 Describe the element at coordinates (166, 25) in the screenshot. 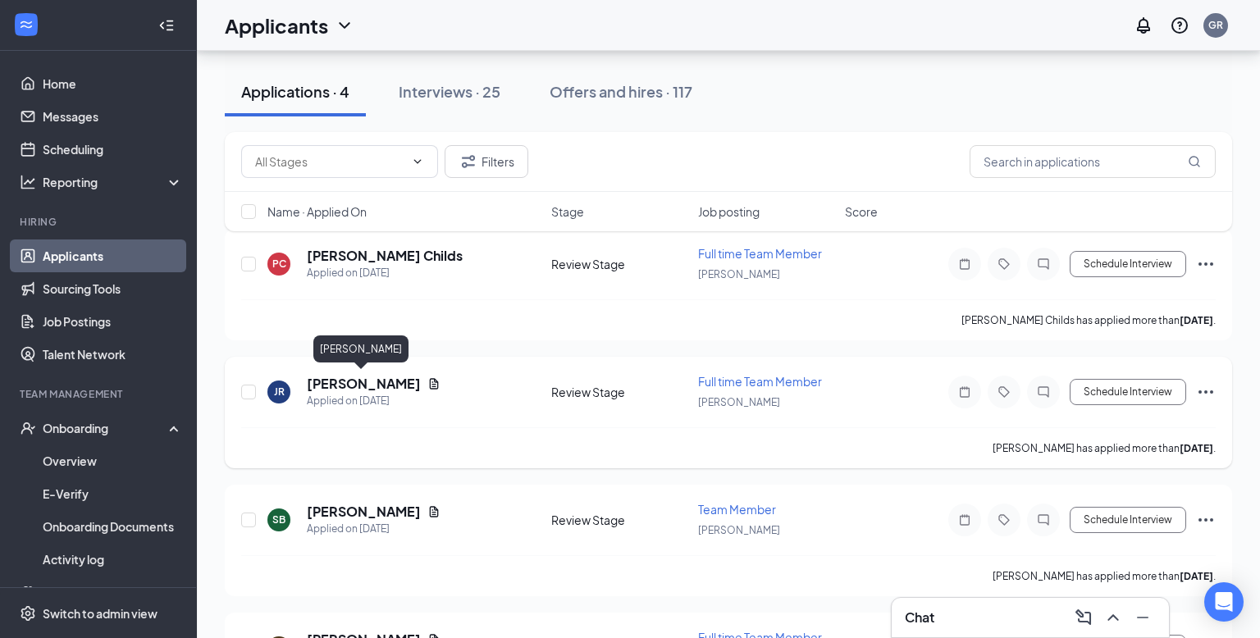

I see `svg: Collapse` at that location.